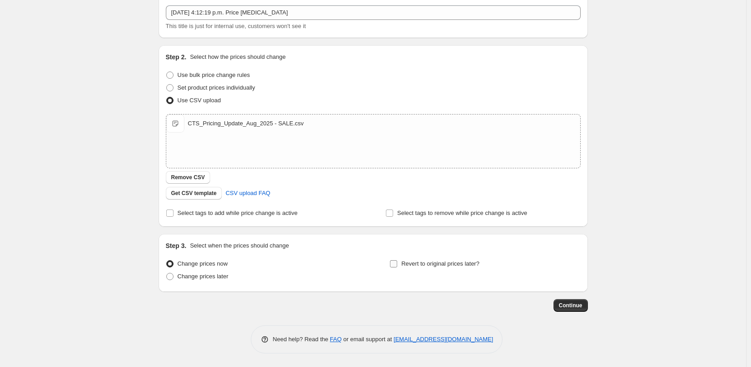 The height and width of the screenshot is (367, 751). What do you see at coordinates (236, 26) in the screenshot?
I see `span: This title is just for internal use, customers won't see it` at bounding box center [236, 26].